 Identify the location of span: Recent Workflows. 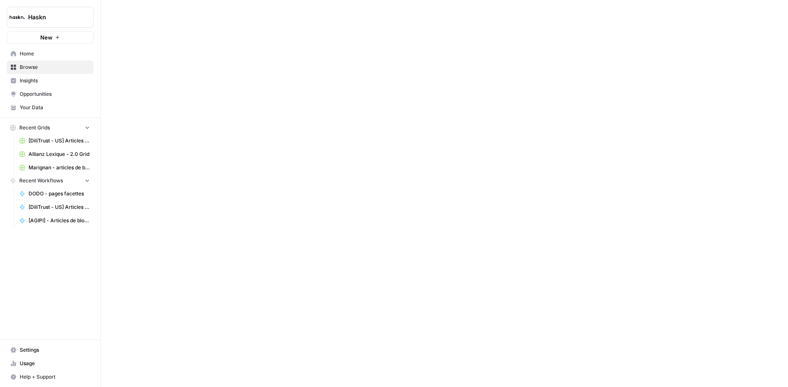
(41, 181).